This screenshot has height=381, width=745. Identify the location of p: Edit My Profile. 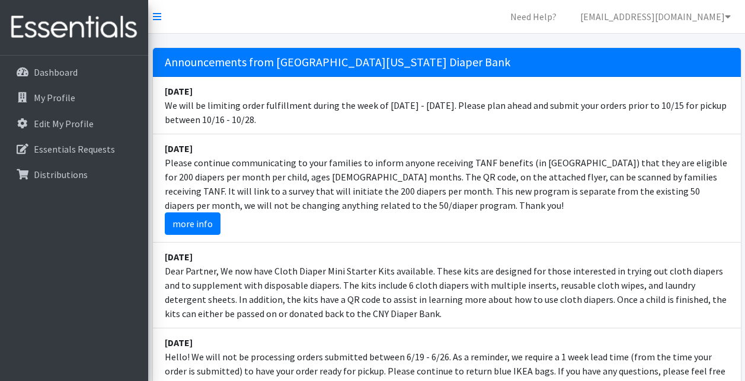
(63, 124).